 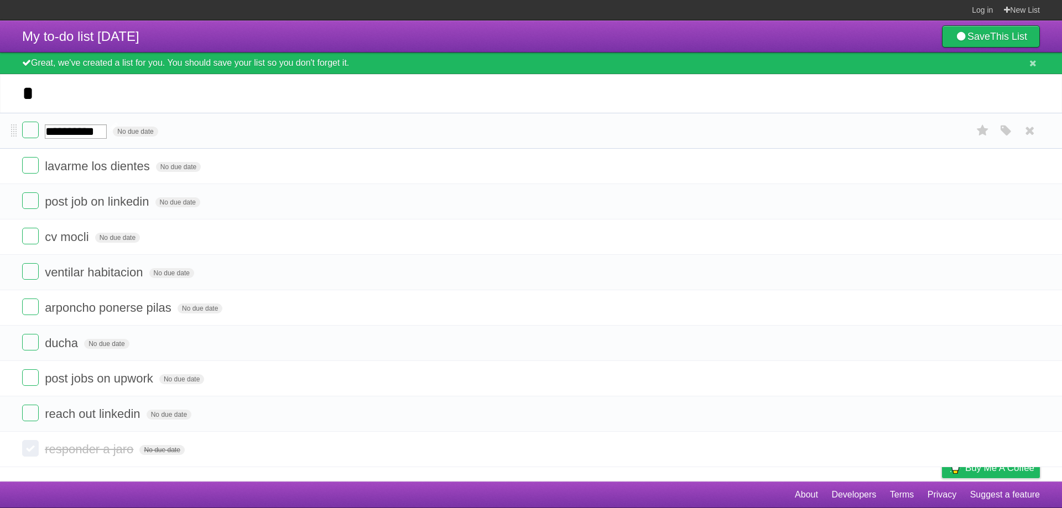 What do you see at coordinates (98, 201) in the screenshot?
I see `span: post job on linkedin` at bounding box center [98, 201].